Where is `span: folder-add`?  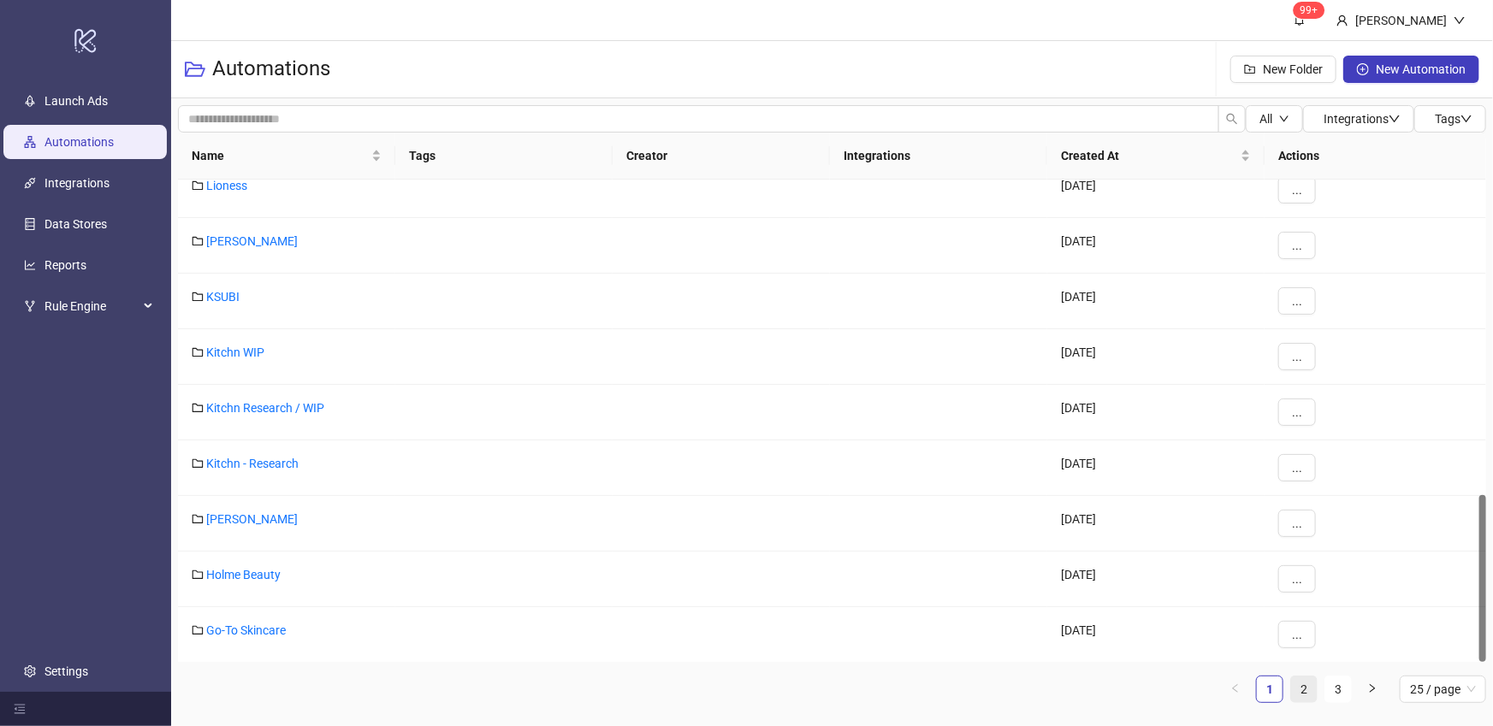 span: folder-add is located at coordinates (1250, 69).